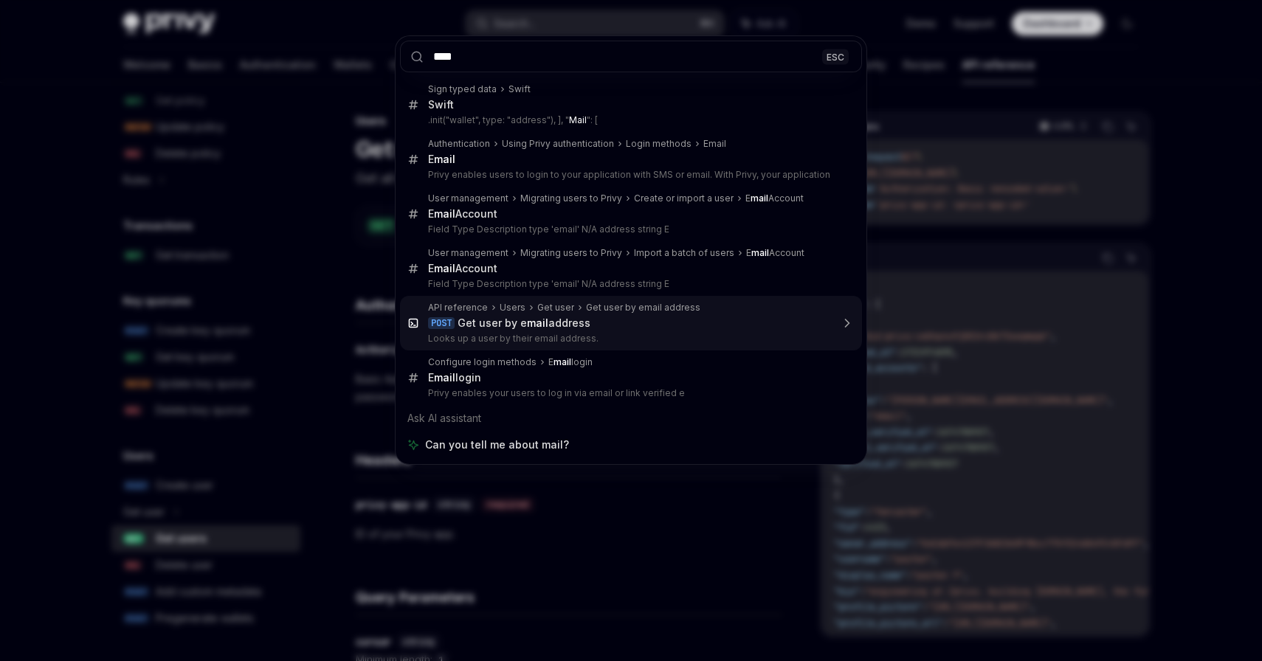 The image size is (1262, 661). Describe the element at coordinates (441, 323) in the screenshot. I see `div: POST` at that location.